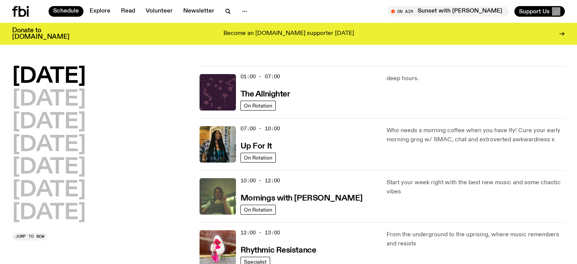  Describe the element at coordinates (534, 11) in the screenshot. I see `span: Support Us` at that location.